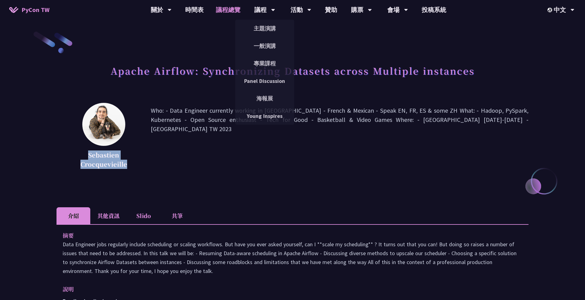 The height and width of the screenshot is (300, 585). Describe the element at coordinates (265, 81) in the screenshot. I see `a: Panel Discussion` at that location.